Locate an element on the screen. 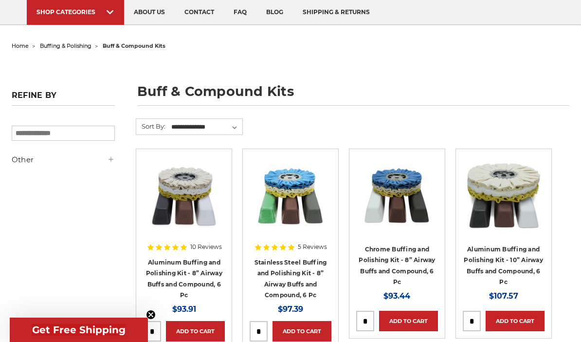  div: Get Free ShippingClose teaser is located at coordinates (79, 329).